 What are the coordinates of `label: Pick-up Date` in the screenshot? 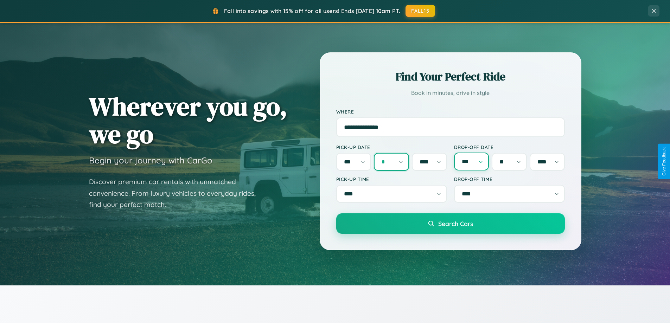 It's located at (392, 147).